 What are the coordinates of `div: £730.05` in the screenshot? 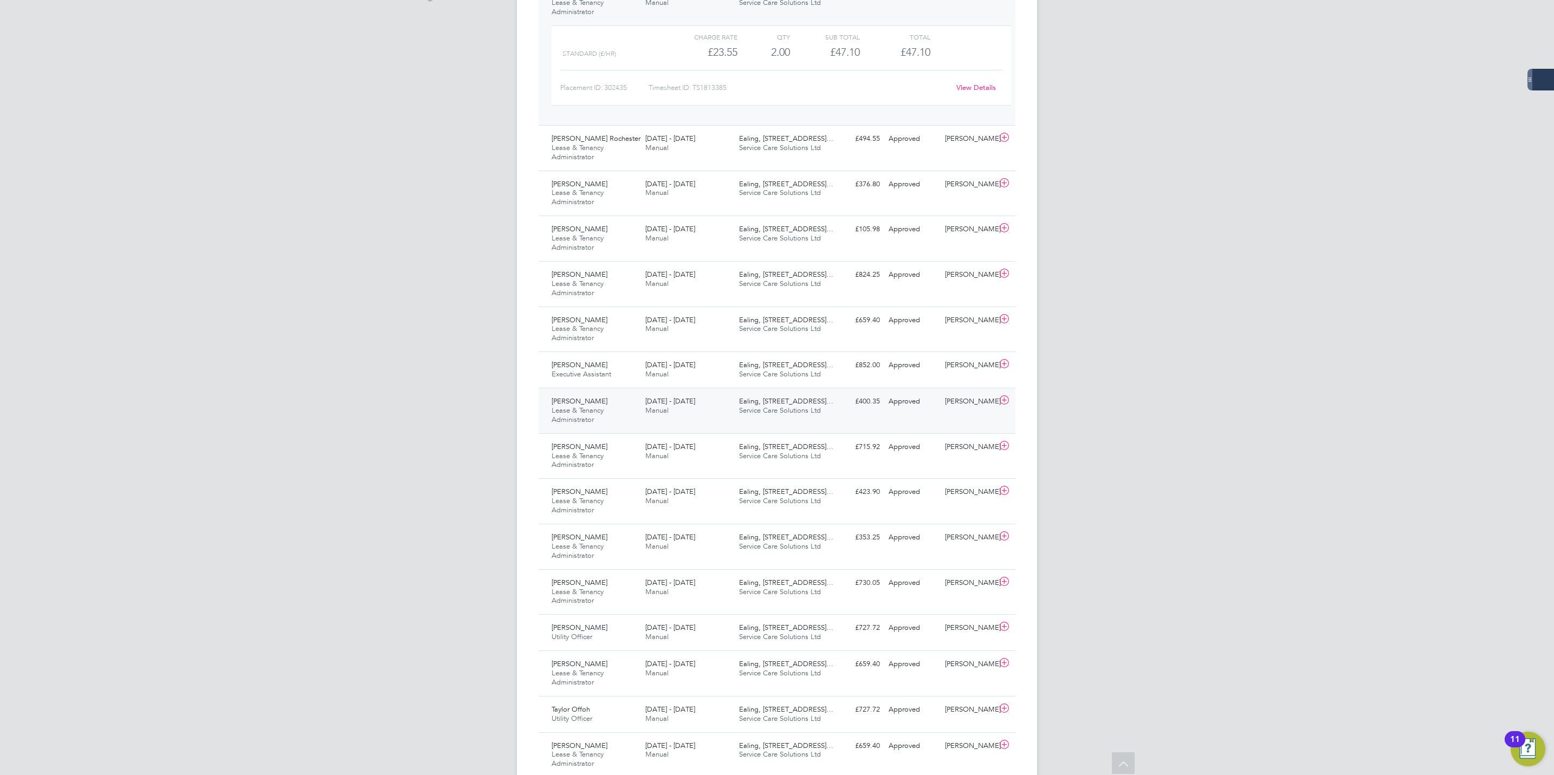 It's located at (856, 583).